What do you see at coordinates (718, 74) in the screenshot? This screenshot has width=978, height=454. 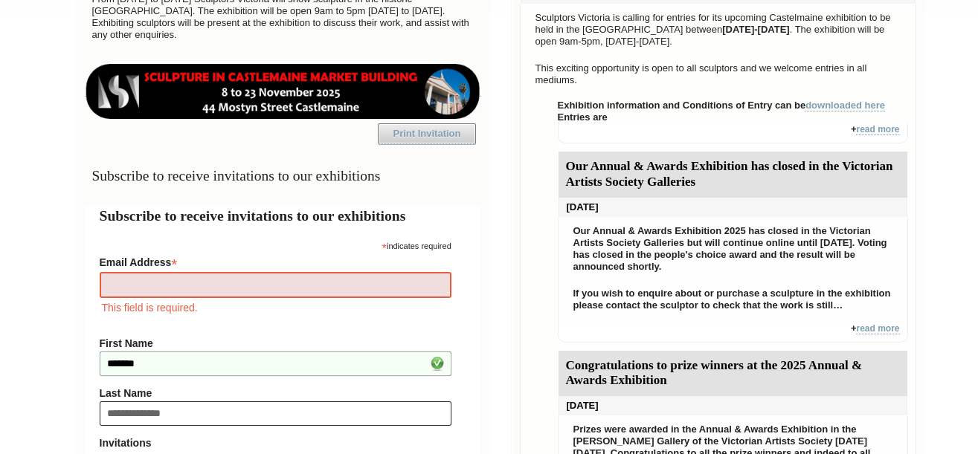 I see `p: This exciting opportunity is open to all sculptors and we welcome entries in all mediums.` at bounding box center [718, 74].